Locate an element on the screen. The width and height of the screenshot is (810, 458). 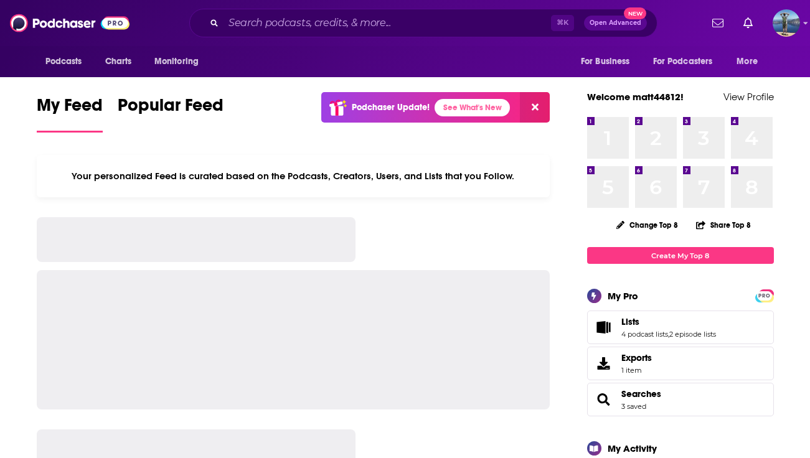
a: Charts is located at coordinates (118, 62).